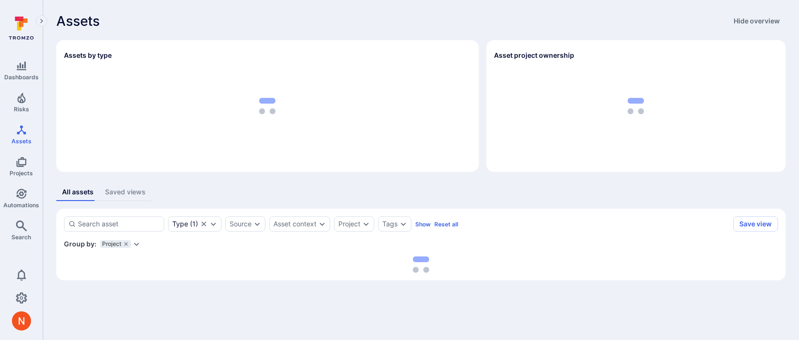  What do you see at coordinates (421, 192) in the screenshot?
I see `div: assets tabs` at bounding box center [421, 192].